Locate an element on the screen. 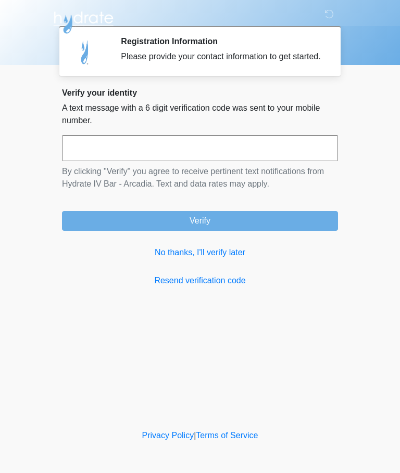 This screenshot has height=473, width=400. h2: Verify your identity is located at coordinates (200, 93).